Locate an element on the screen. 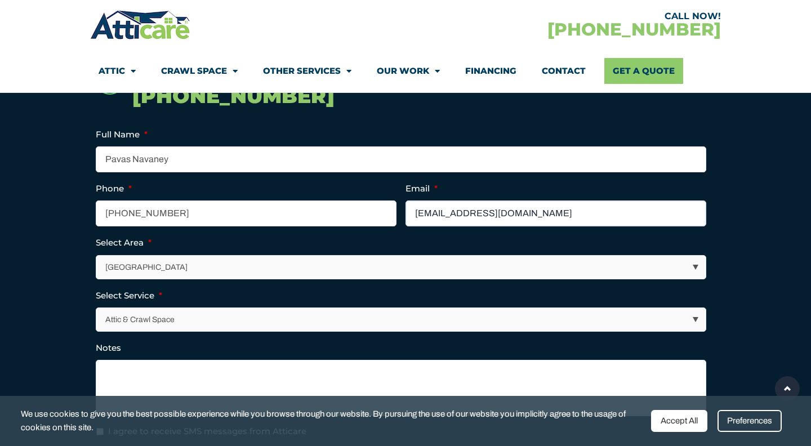 The image size is (811, 446). div: Preferences is located at coordinates (749, 421).